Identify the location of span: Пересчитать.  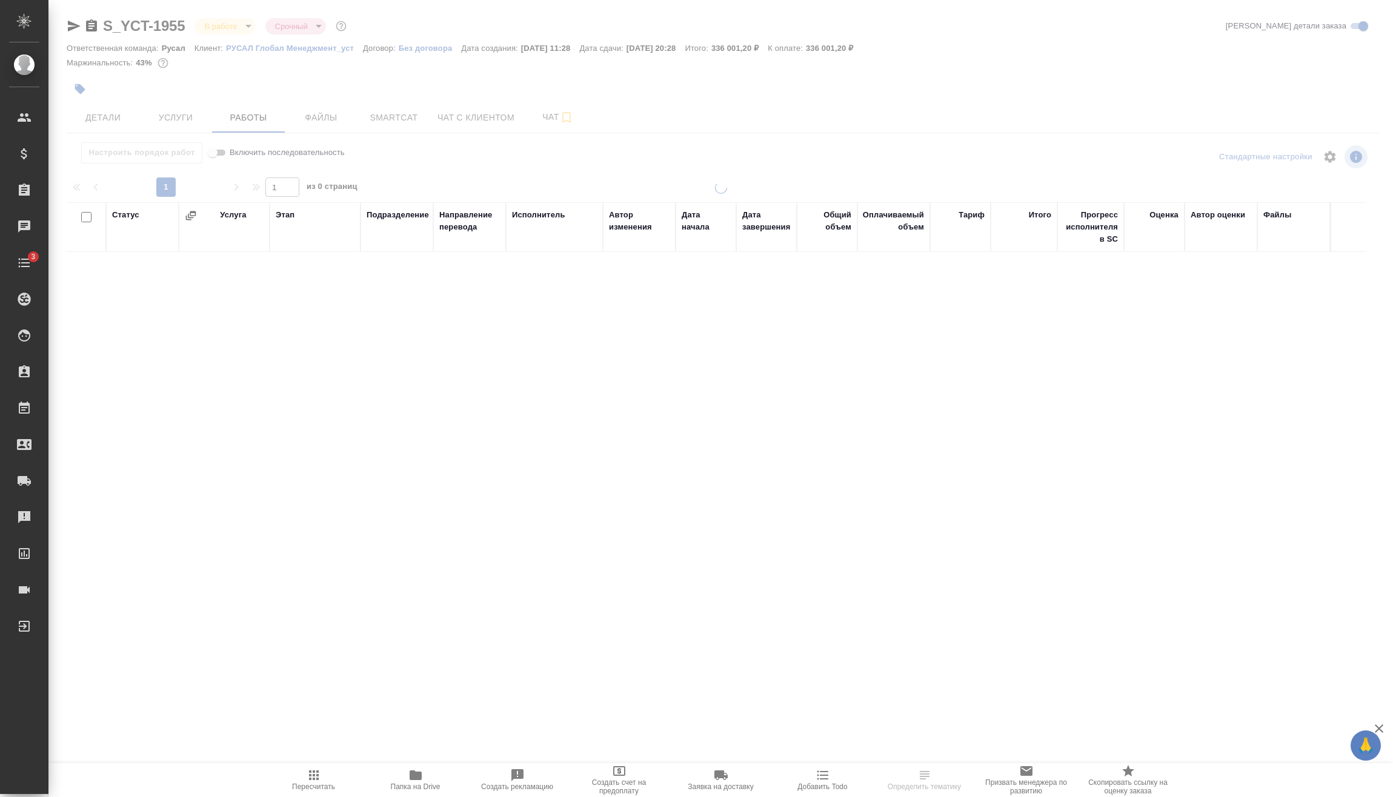
(313, 787).